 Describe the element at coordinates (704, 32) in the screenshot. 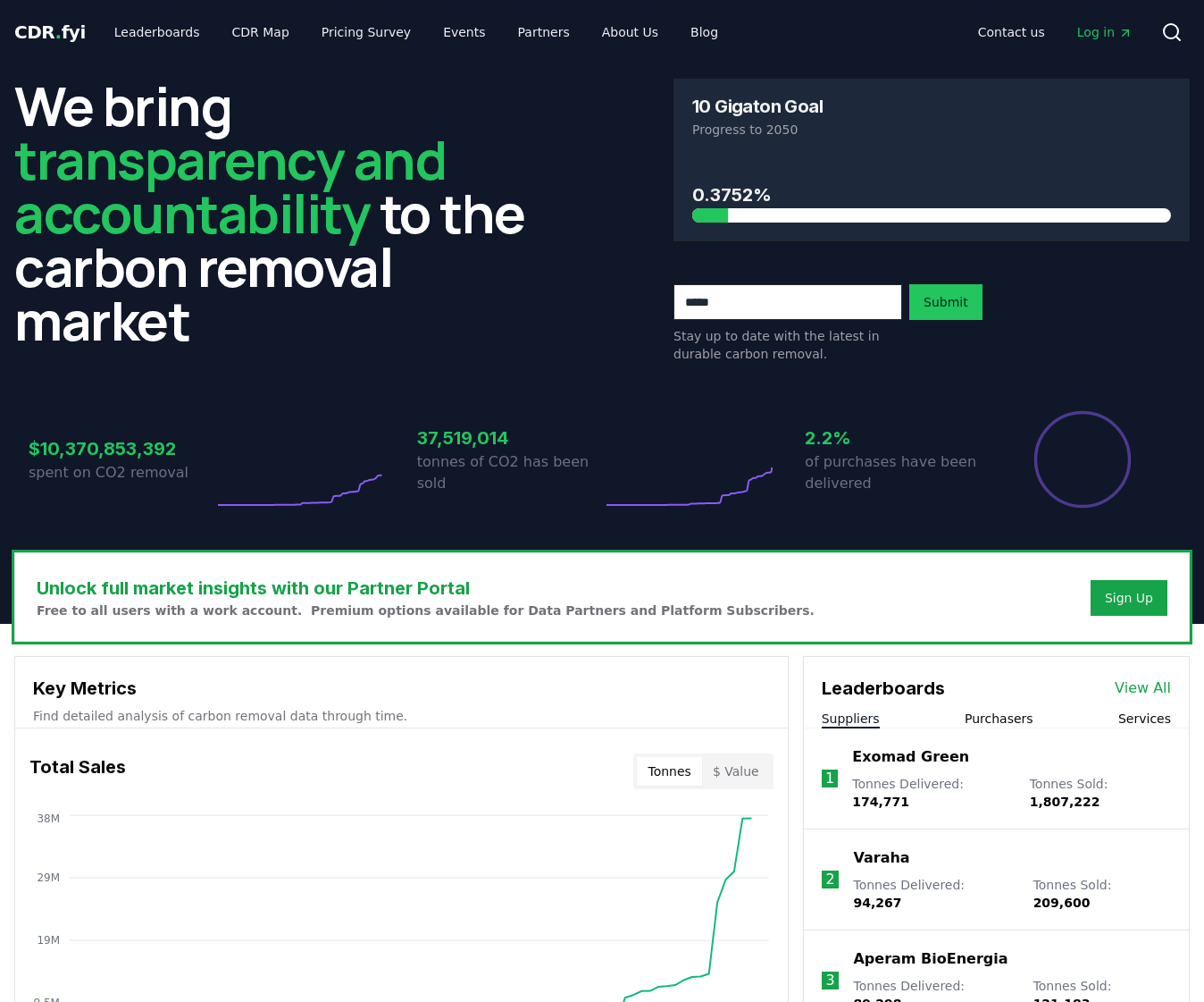

I see `a: Blog` at that location.